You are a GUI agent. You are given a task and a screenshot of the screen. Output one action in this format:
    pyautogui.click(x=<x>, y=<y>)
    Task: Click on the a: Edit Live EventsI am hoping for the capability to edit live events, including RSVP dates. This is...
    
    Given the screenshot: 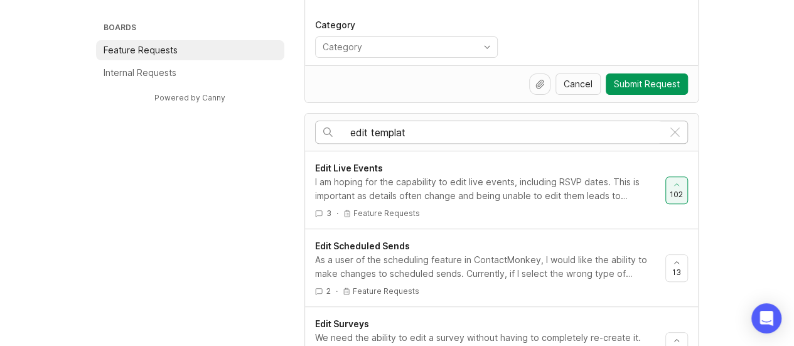 What is the action you would take?
    pyautogui.click(x=490, y=189)
    